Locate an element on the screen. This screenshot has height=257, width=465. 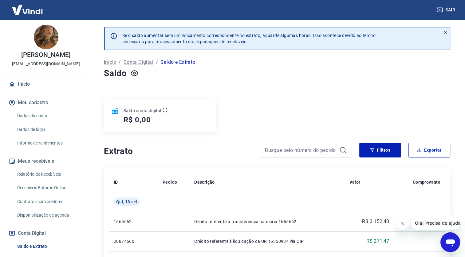
span: Olá! Precisa de ajuda? is located at coordinates (28, 7).